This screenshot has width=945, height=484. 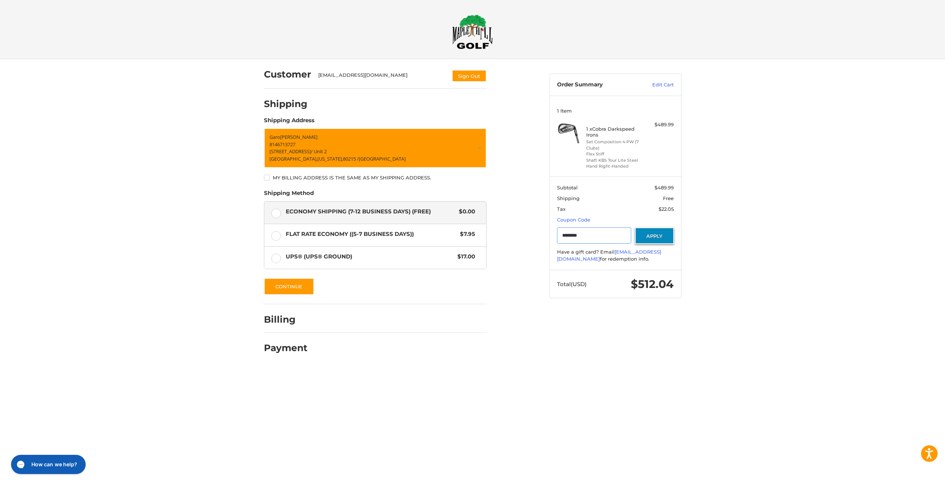 I want to click on img: Maple Hill Golf, so click(x=472, y=32).